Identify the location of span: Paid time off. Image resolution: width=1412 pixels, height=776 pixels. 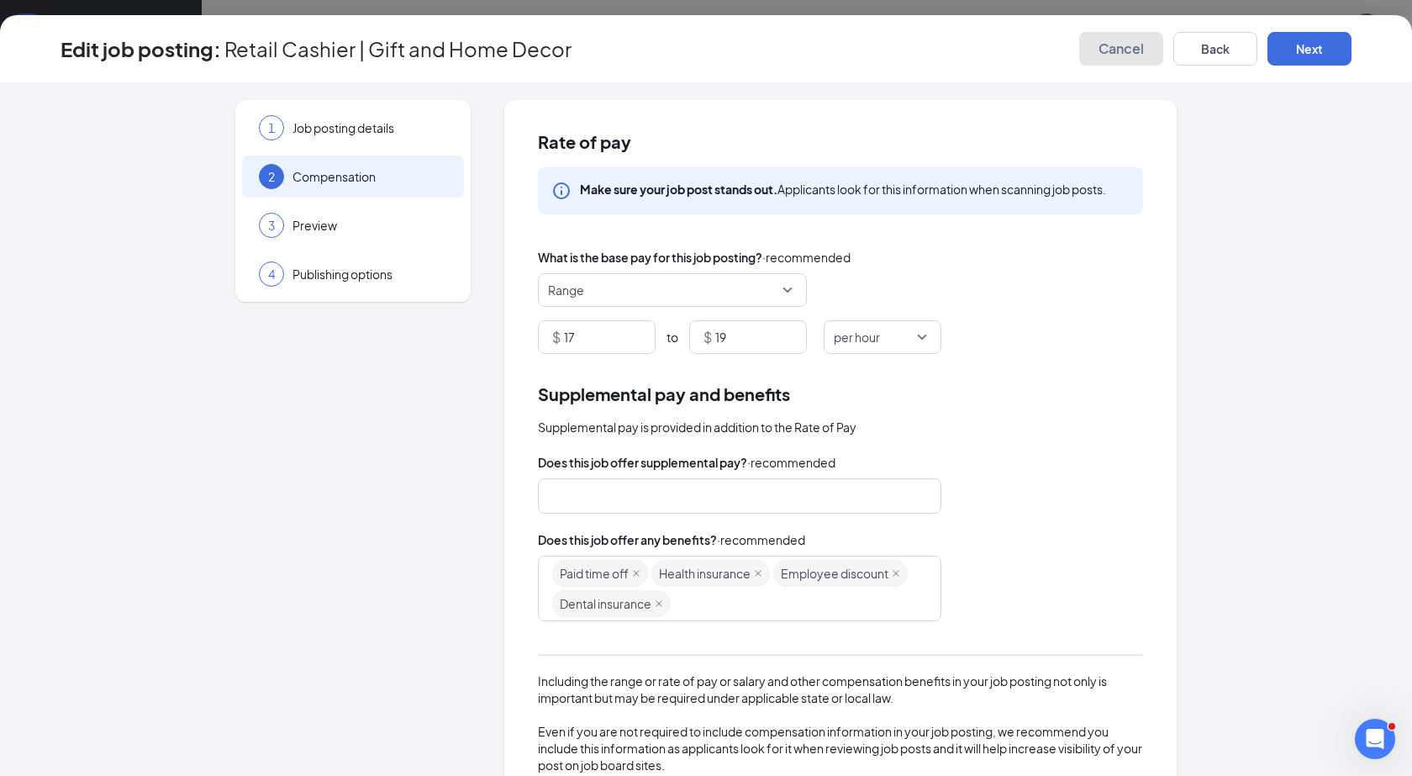
(594, 573).